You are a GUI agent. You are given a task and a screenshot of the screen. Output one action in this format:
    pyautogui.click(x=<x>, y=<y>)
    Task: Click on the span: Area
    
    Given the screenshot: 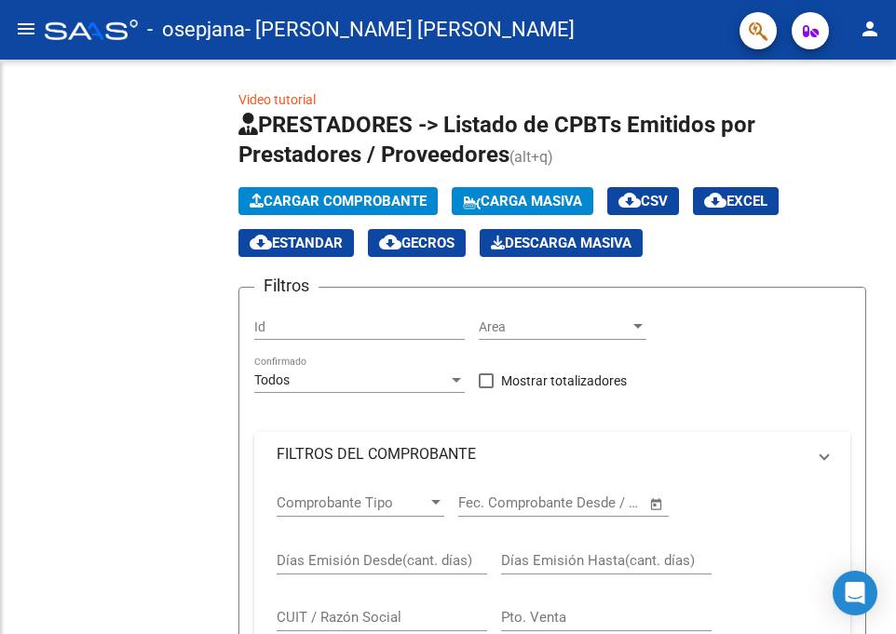 What is the action you would take?
    pyautogui.click(x=554, y=327)
    